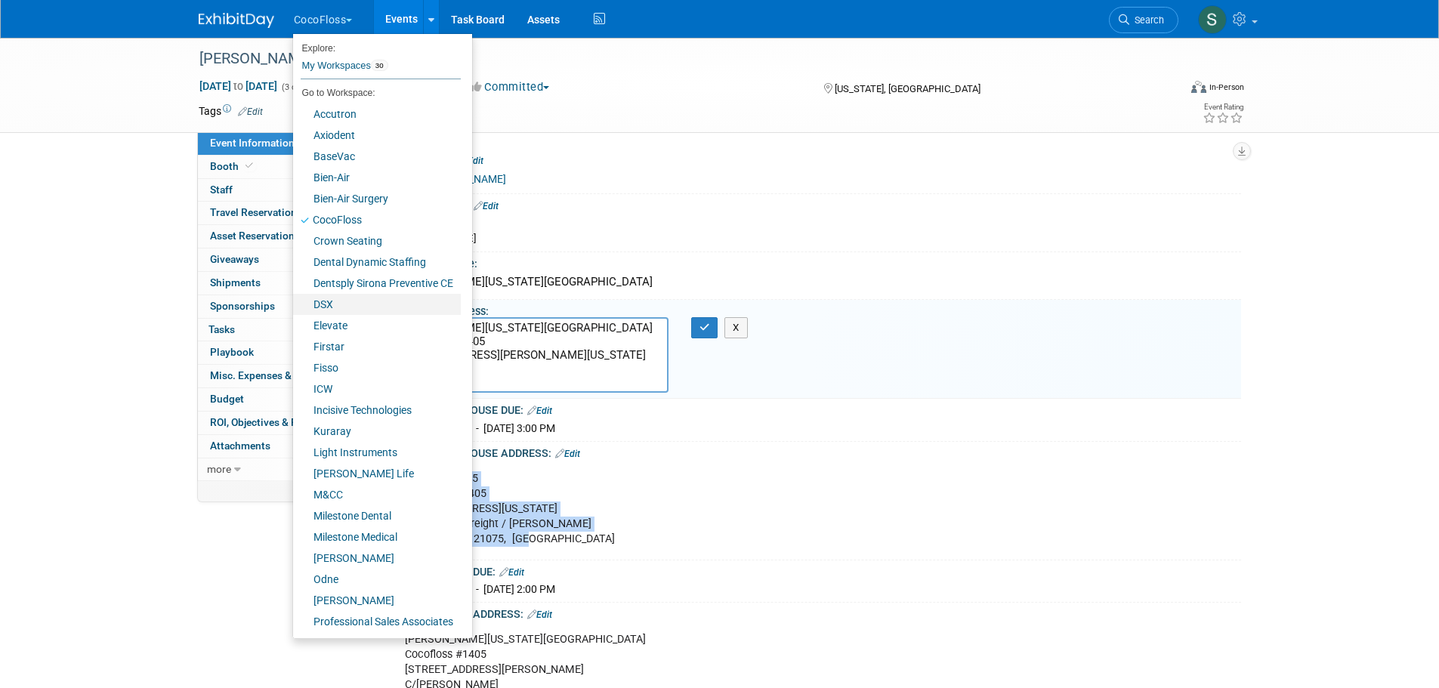  What do you see at coordinates (377, 622) in the screenshot?
I see `a: Professional Sales Associates` at bounding box center [377, 622].